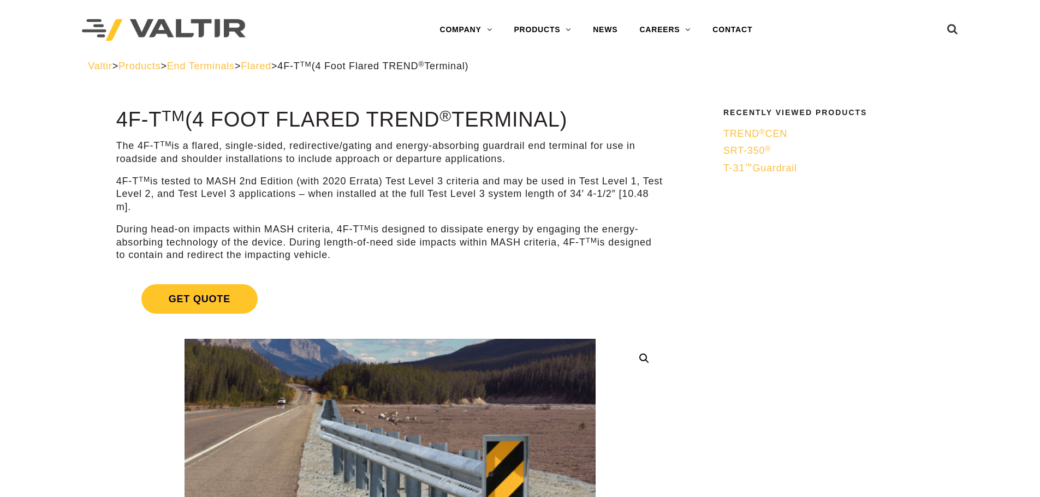  What do you see at coordinates (732, 30) in the screenshot?
I see `a: CONTACT` at bounding box center [732, 30].